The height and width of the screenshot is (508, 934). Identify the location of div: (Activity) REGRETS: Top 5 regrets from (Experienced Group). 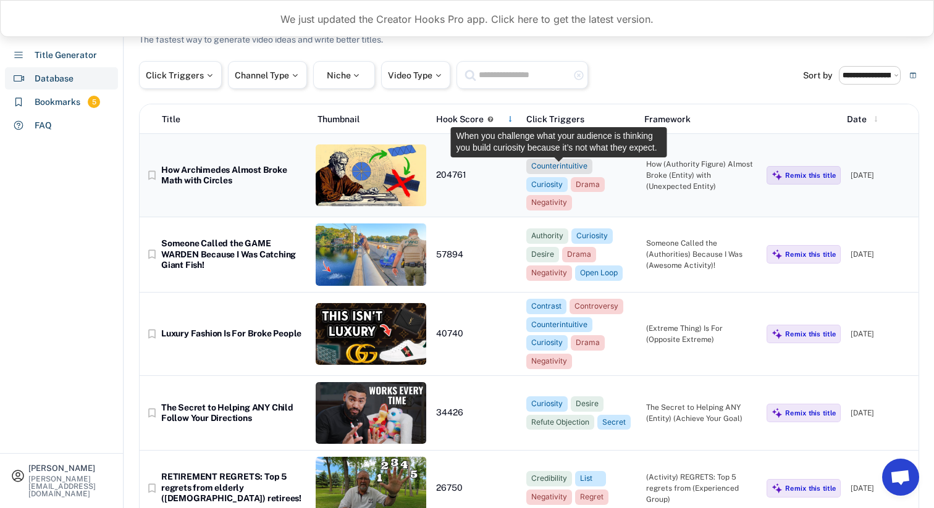
(701, 489).